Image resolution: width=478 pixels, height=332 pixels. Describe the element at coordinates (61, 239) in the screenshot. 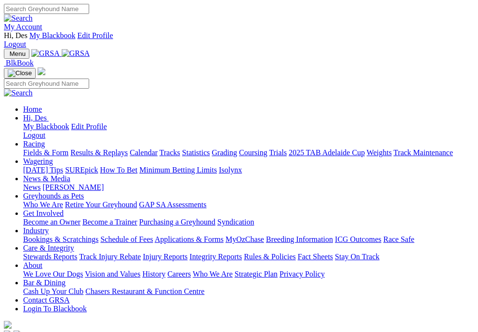

I see `a: Bookings & Scratchings` at that location.